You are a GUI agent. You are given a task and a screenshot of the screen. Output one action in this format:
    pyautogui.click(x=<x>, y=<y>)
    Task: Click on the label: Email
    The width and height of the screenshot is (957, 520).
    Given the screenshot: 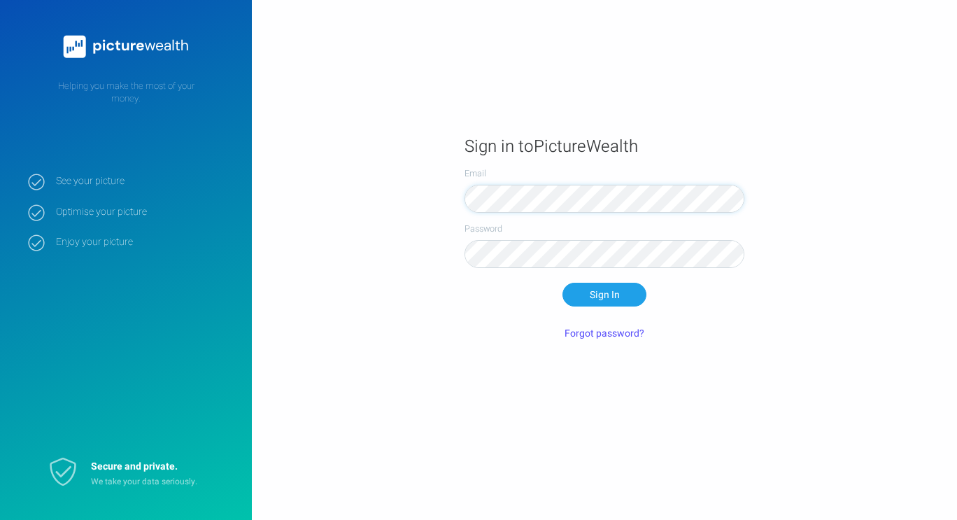 What is the action you would take?
    pyautogui.click(x=605, y=174)
    